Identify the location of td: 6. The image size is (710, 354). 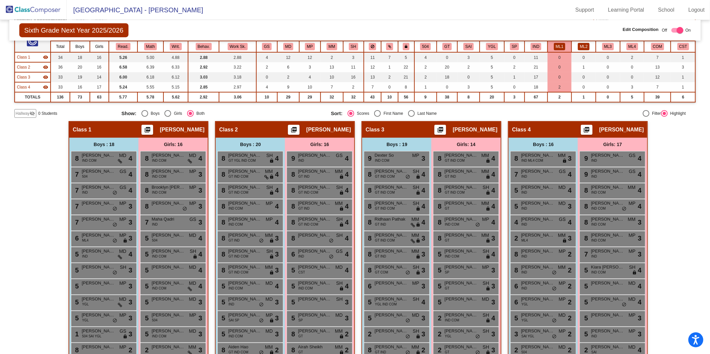
(288, 67).